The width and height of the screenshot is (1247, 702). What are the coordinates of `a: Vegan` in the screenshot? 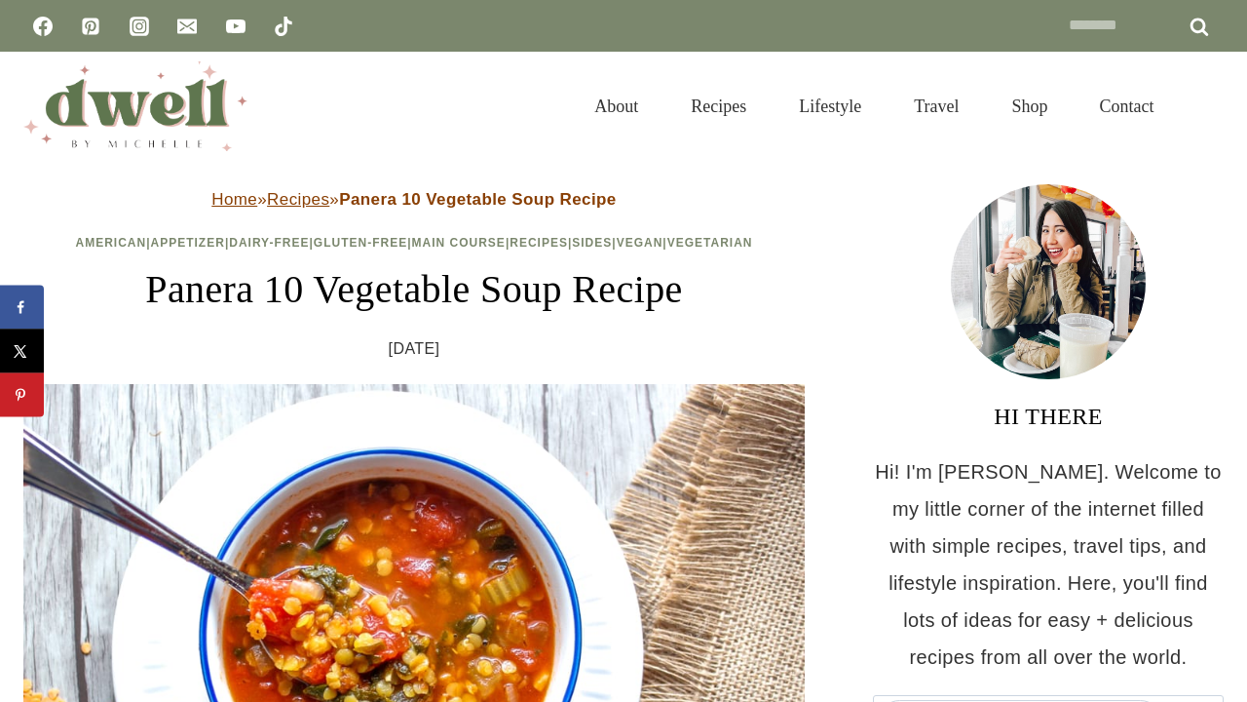 It's located at (640, 243).